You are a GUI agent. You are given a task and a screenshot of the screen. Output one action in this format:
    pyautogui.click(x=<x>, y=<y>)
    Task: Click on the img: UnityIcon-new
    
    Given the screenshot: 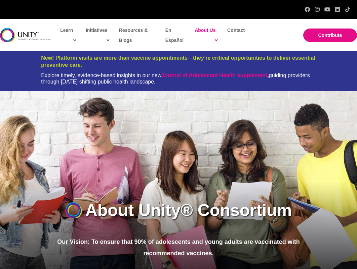 What is the action you would take?
    pyautogui.click(x=74, y=211)
    